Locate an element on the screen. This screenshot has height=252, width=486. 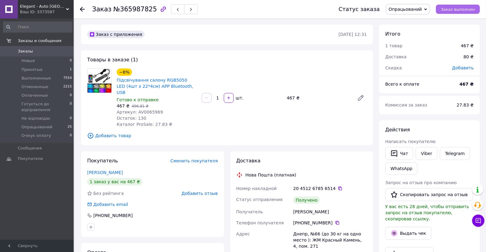
span: Заказы и сообщения is located at coordinates (40, 41).